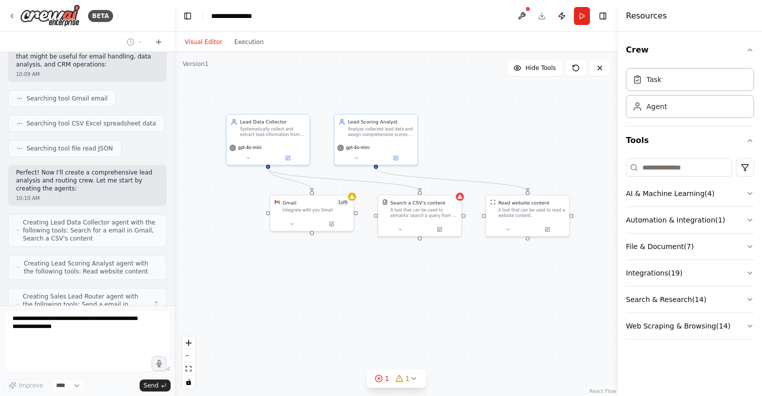 The height and width of the screenshot is (396, 762). I want to click on div: ScrapeWebsiteToolRead website contentA tool that can be used to read a website content., so click(527, 216).